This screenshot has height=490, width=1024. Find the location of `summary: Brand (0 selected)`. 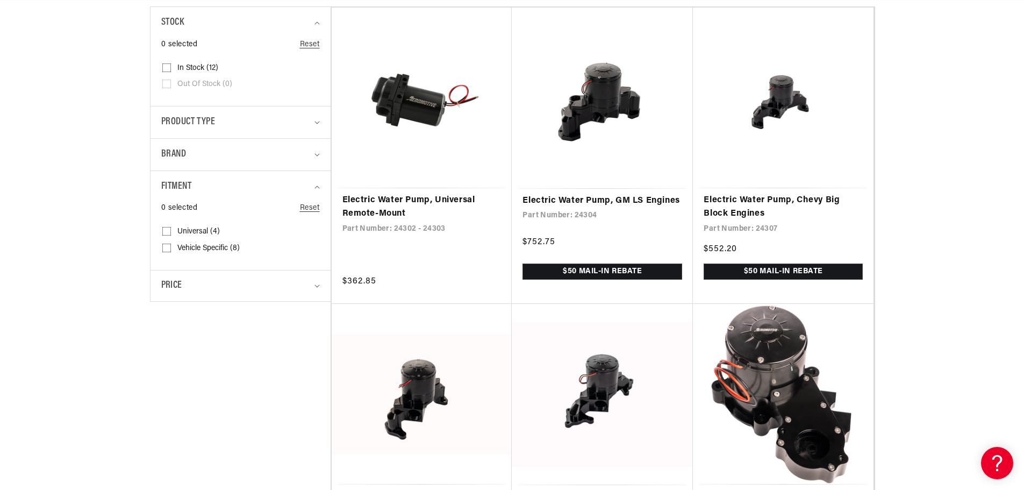

summary: Brand (0 selected) is located at coordinates (240, 154).